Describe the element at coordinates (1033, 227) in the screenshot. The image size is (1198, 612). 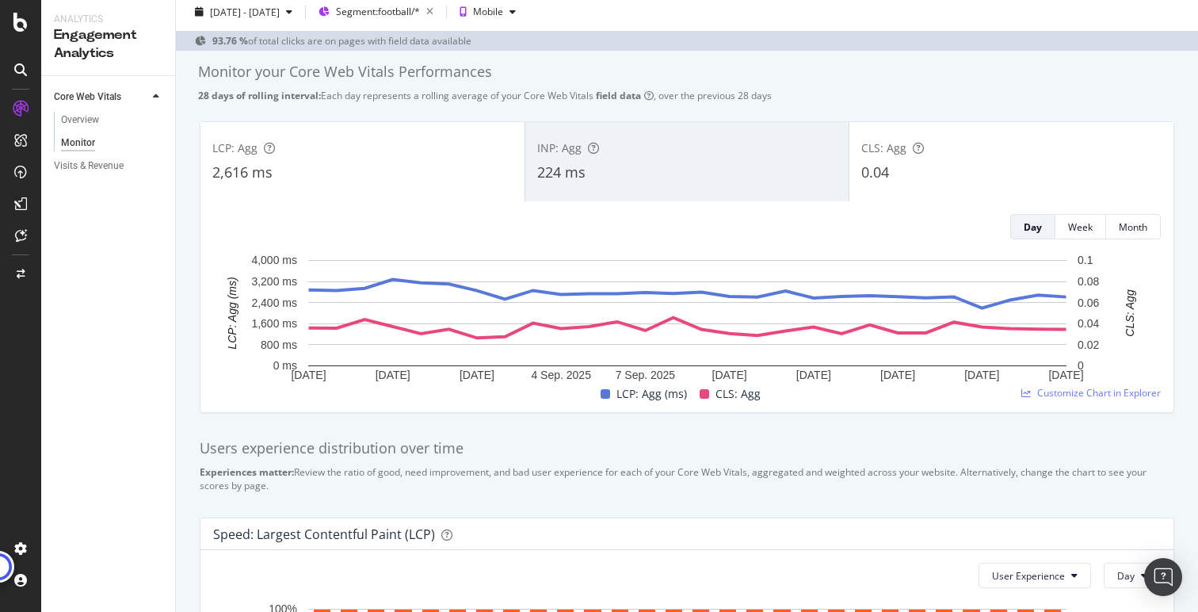
I see `div: Day` at that location.